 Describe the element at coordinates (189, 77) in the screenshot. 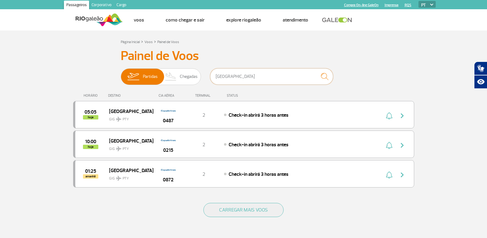

I see `span: Chegadas` at that location.